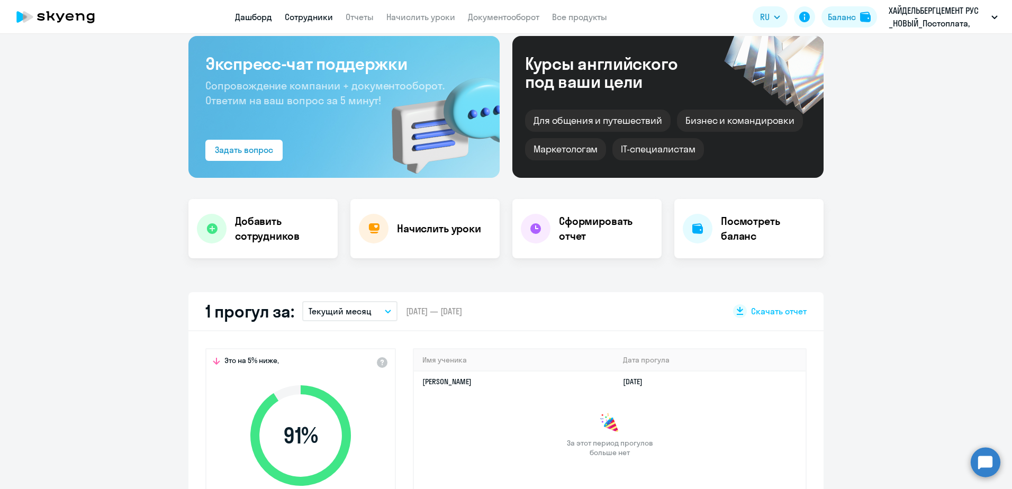 The width and height of the screenshot is (1012, 489). Describe the element at coordinates (282, 229) in the screenshot. I see `h4: Добавить сотрудников` at that location.